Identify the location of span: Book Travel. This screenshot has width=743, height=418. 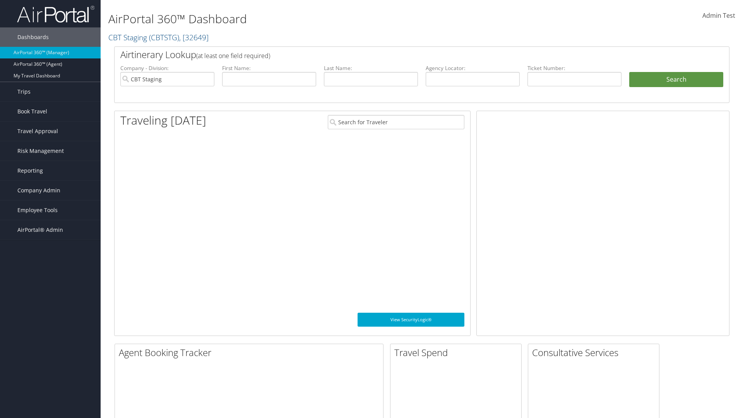
(32, 111).